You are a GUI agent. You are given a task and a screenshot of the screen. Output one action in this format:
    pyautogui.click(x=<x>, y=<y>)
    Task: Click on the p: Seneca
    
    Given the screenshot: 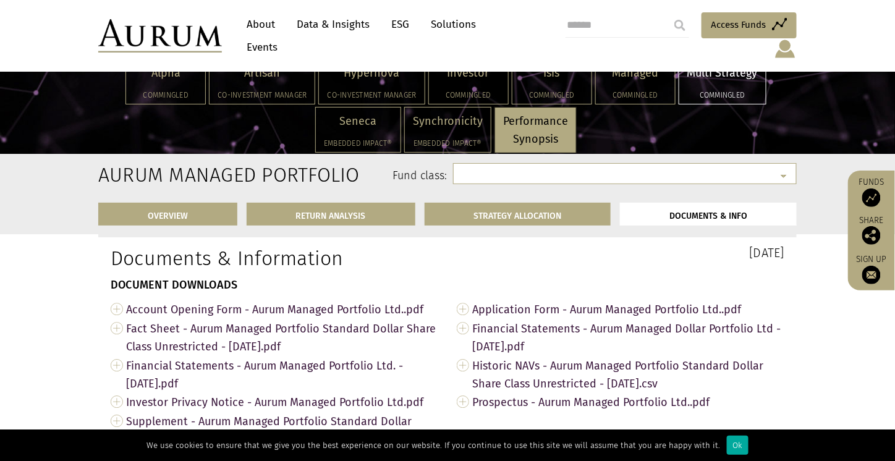 What is the action you would take?
    pyautogui.click(x=358, y=121)
    